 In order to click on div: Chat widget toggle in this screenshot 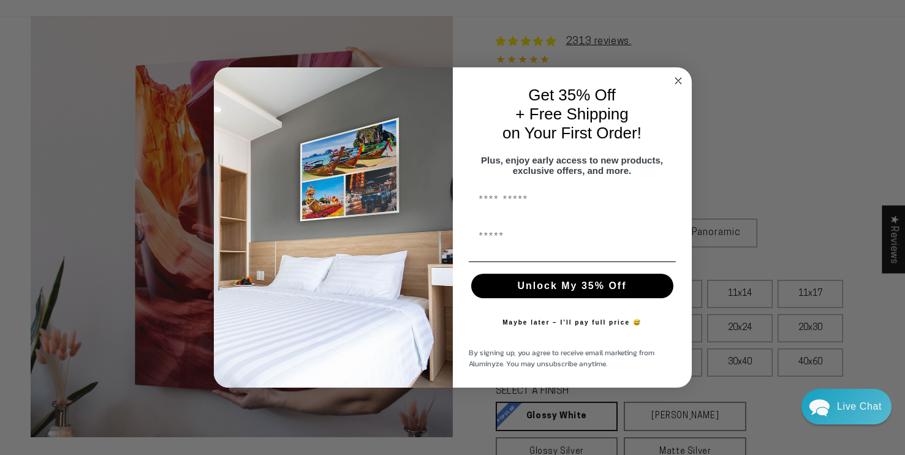, I will do `click(846, 407)`.